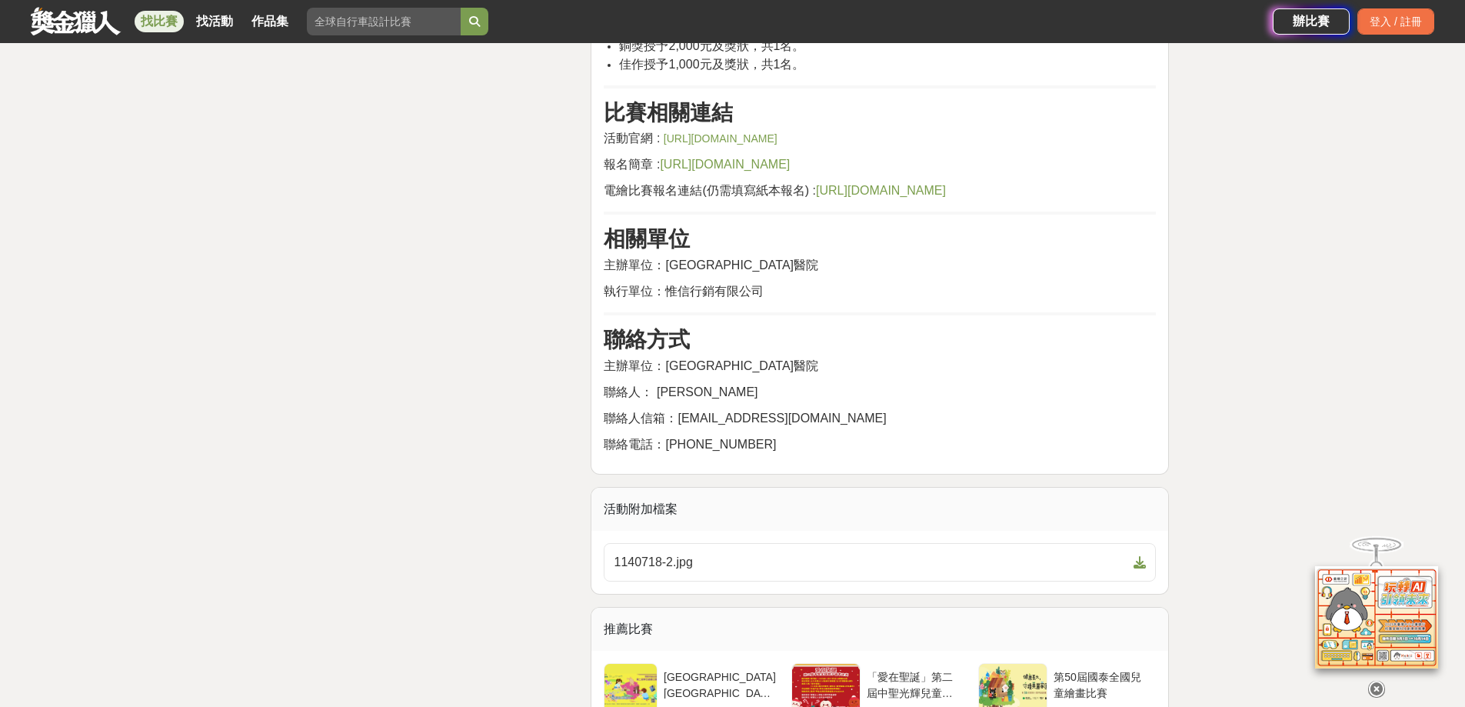 The width and height of the screenshot is (1465, 707). Describe the element at coordinates (880, 509) in the screenshot. I see `div: 活動附加檔案` at that location.